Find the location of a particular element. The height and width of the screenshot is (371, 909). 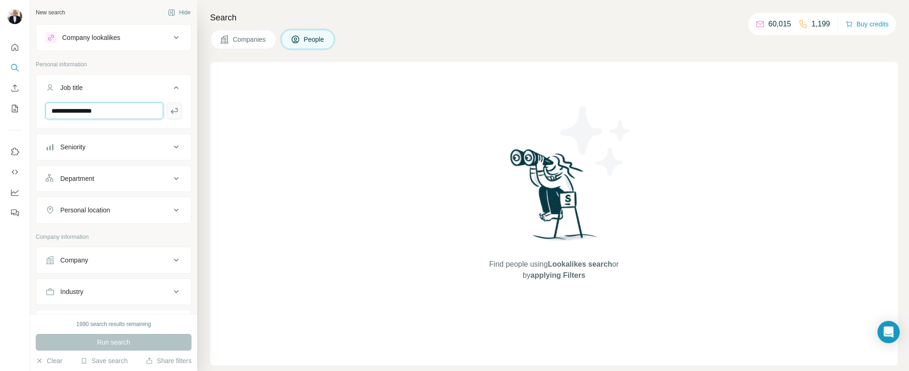

button: Use Surfe API is located at coordinates (15, 172).